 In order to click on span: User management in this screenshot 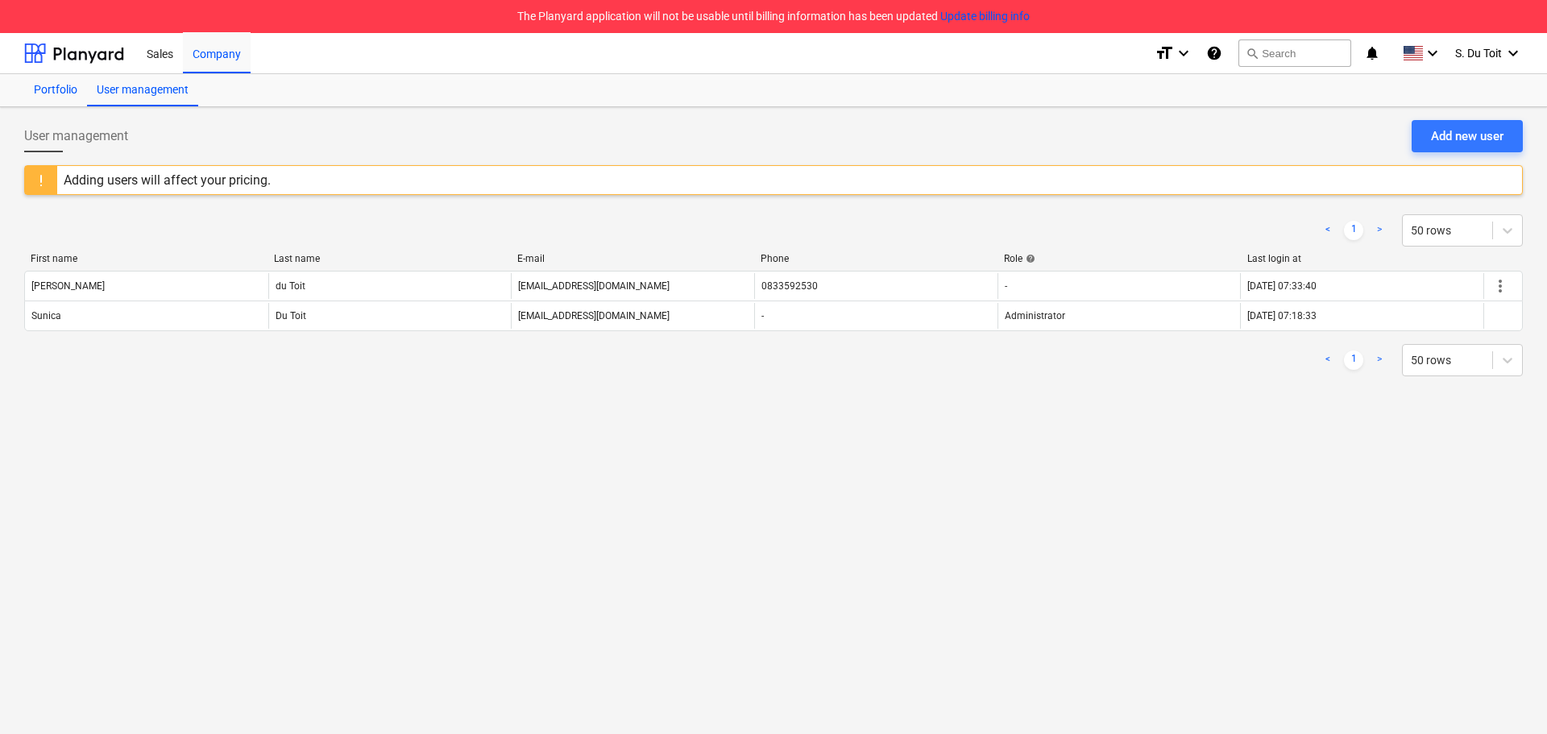, I will do `click(76, 136)`.